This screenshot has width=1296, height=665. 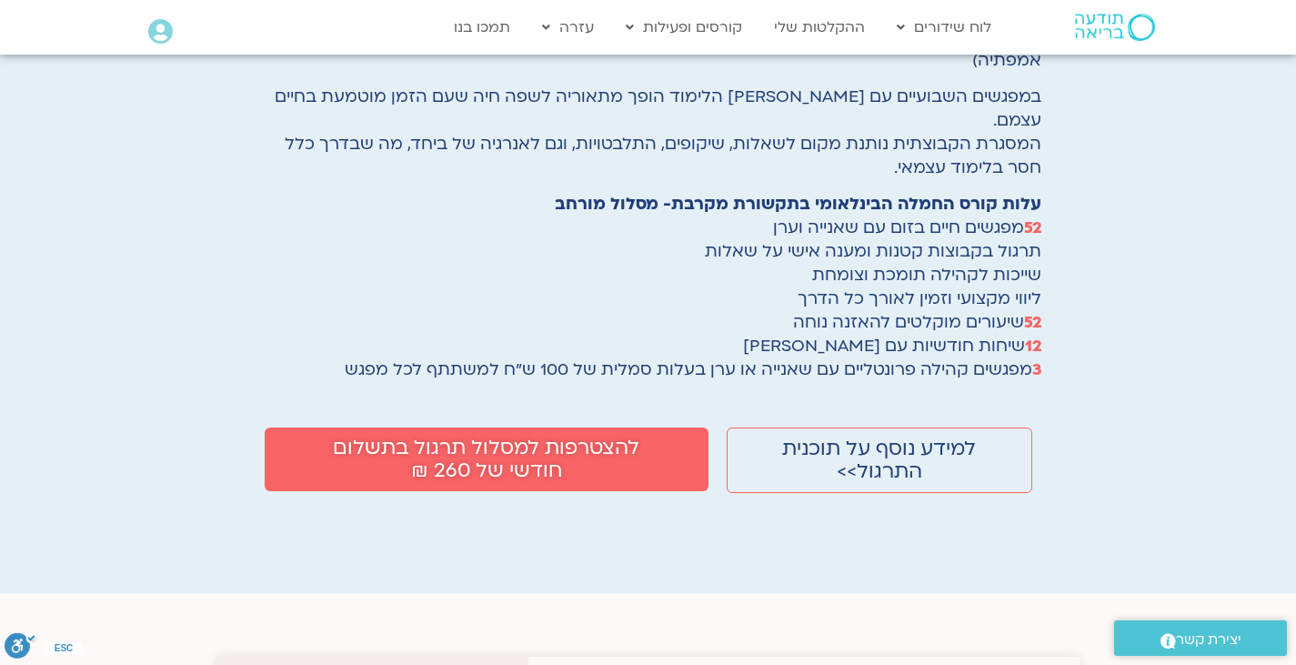 I want to click on strong: 3, so click(x=1037, y=369).